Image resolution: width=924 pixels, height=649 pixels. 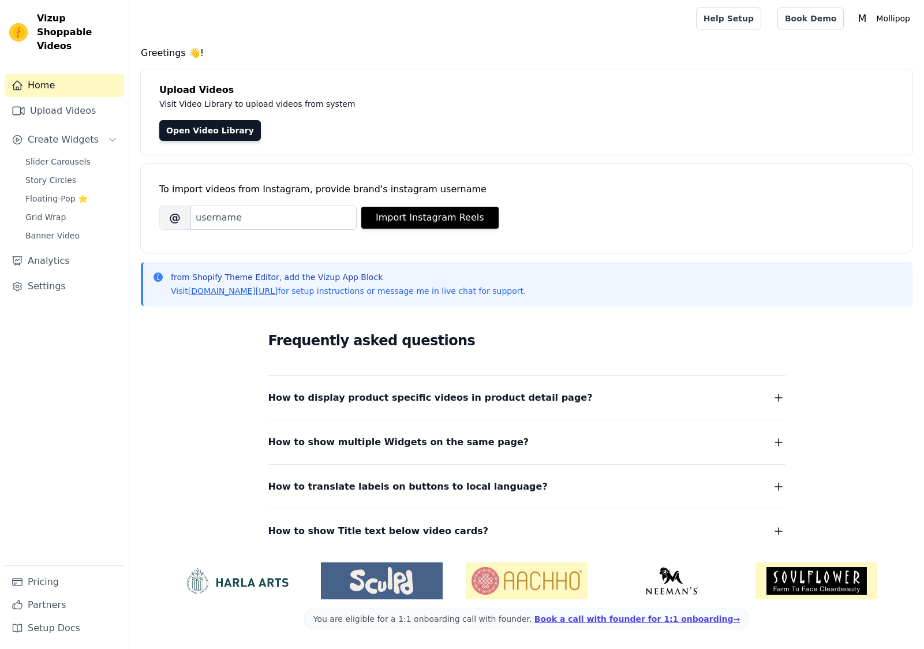 I want to click on a: Pricing, so click(x=64, y=582).